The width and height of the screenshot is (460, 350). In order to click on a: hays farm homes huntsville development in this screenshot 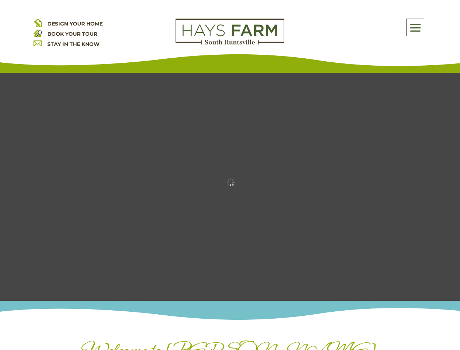, I will do `click(230, 43)`.